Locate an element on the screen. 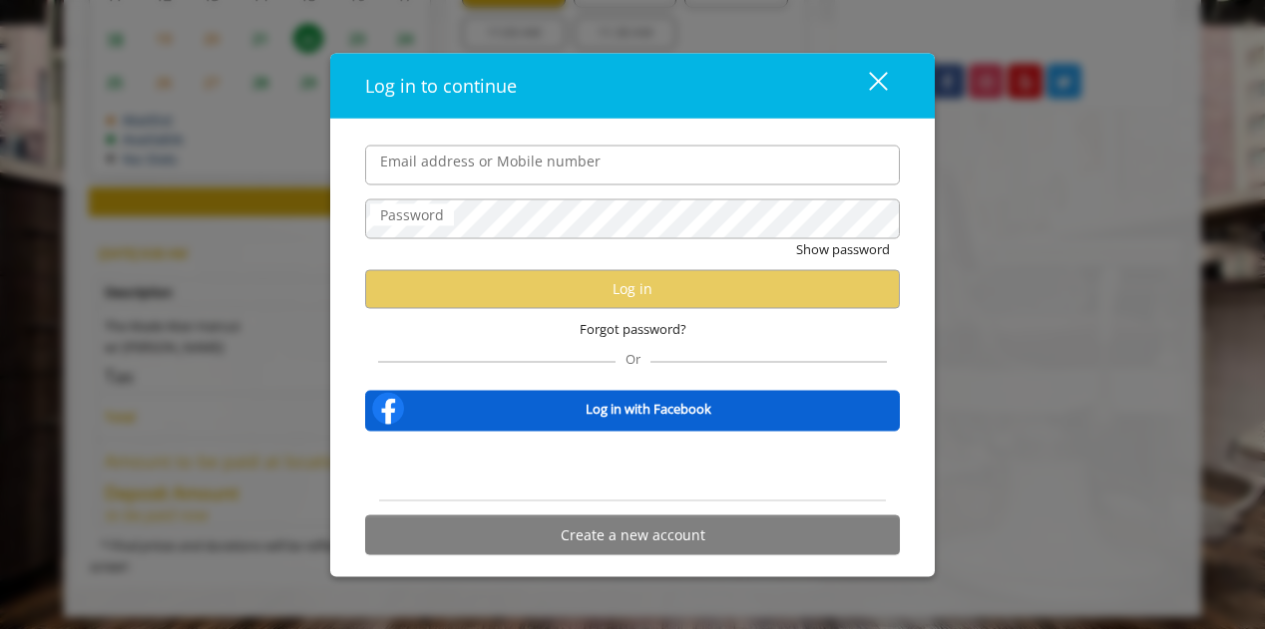 Image resolution: width=1265 pixels, height=629 pixels. img: facebook-logo is located at coordinates (388, 409).